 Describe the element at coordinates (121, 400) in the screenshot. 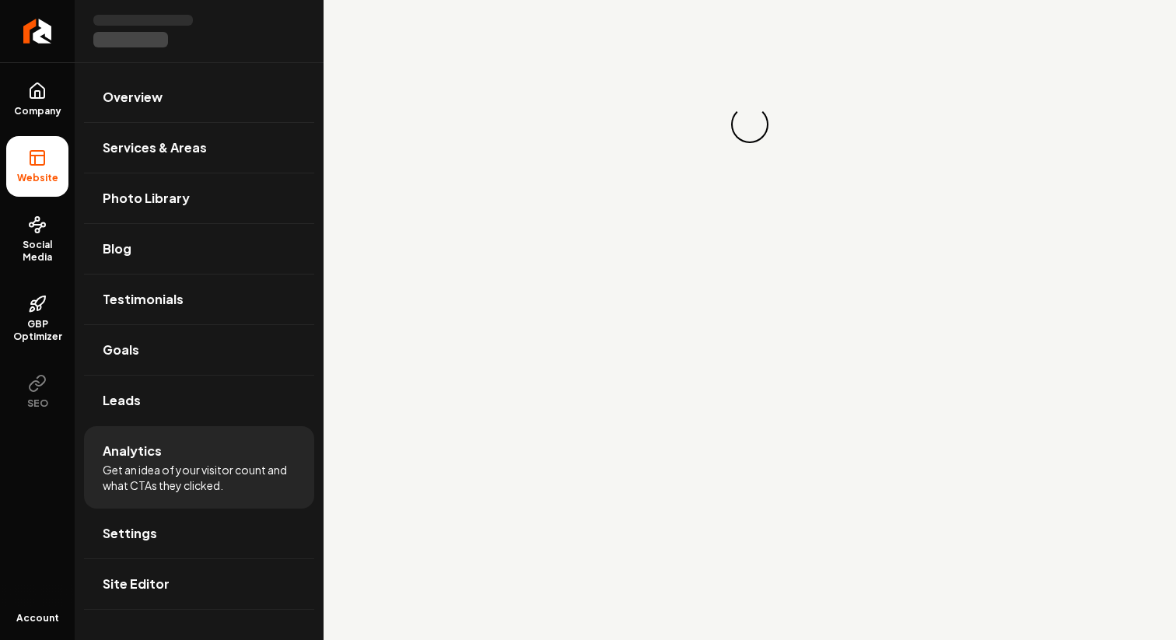

I see `span: Leads` at that location.